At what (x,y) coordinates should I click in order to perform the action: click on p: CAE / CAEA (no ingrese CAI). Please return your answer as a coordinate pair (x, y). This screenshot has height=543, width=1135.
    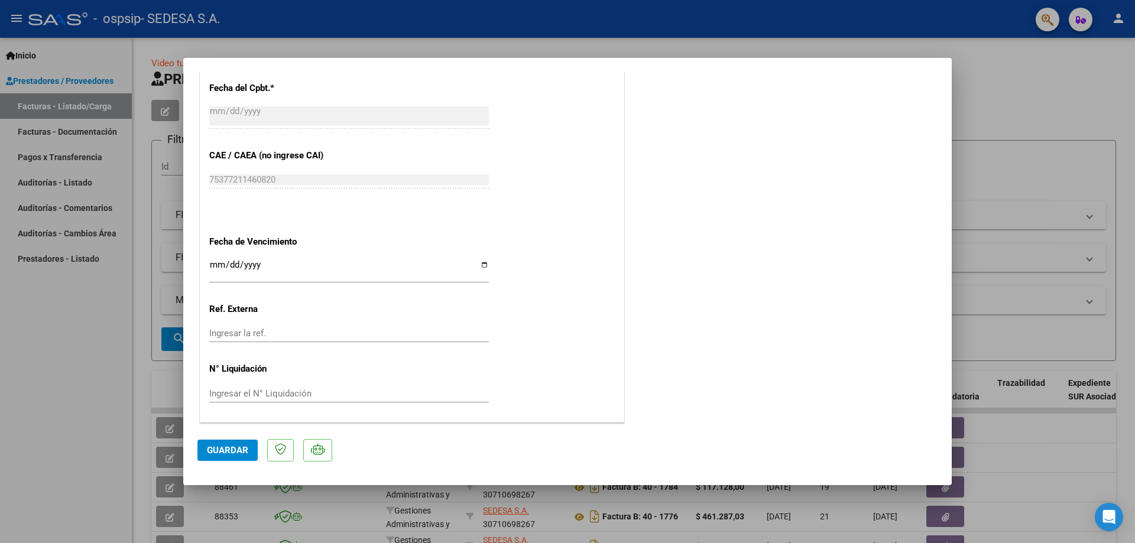
    Looking at the image, I should click on (270, 155).